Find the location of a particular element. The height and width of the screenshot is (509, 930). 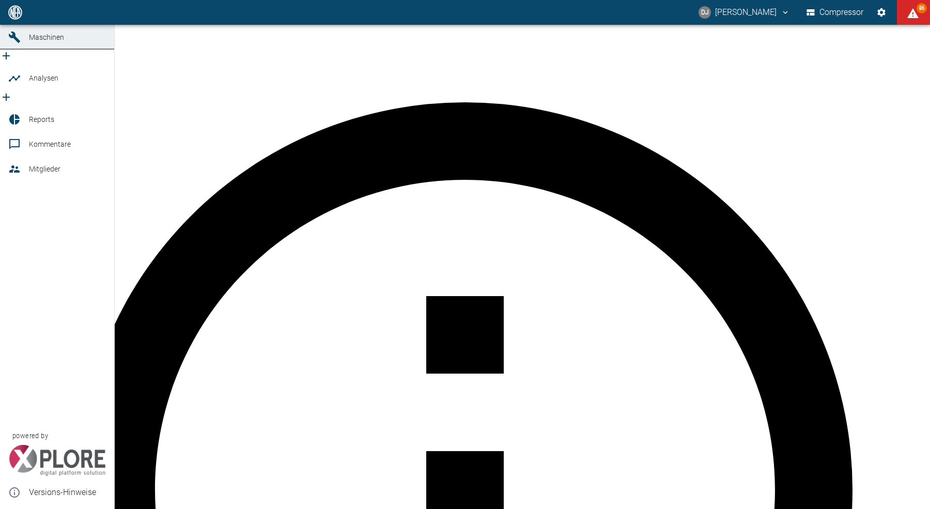

img: logo is located at coordinates (15, 12).